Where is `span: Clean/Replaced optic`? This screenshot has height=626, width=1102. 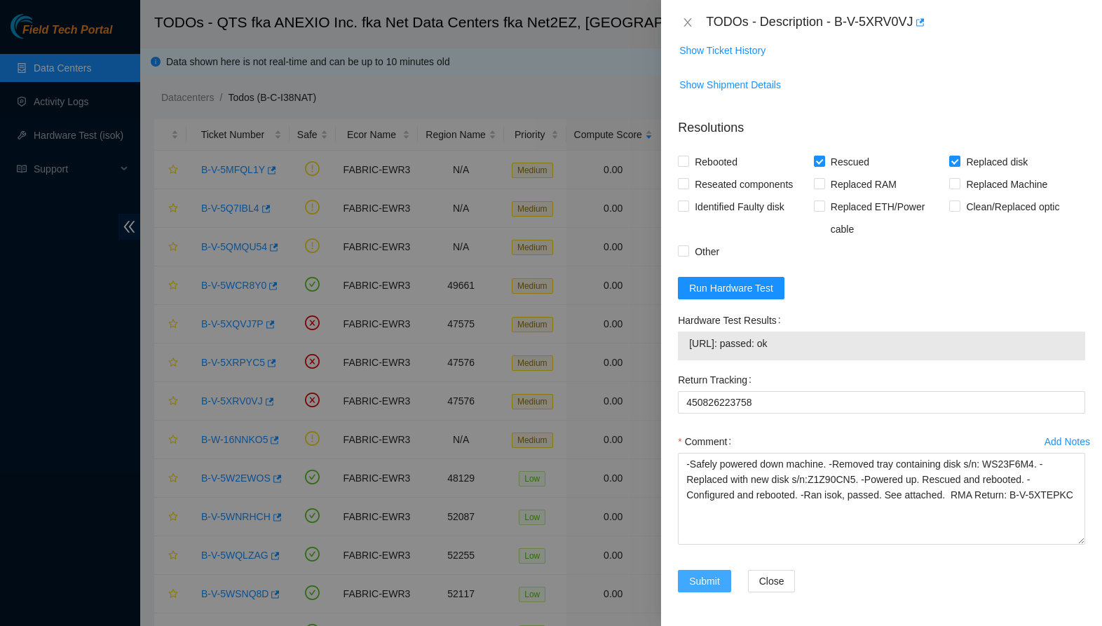
span: Clean/Replaced optic is located at coordinates (1013, 207).